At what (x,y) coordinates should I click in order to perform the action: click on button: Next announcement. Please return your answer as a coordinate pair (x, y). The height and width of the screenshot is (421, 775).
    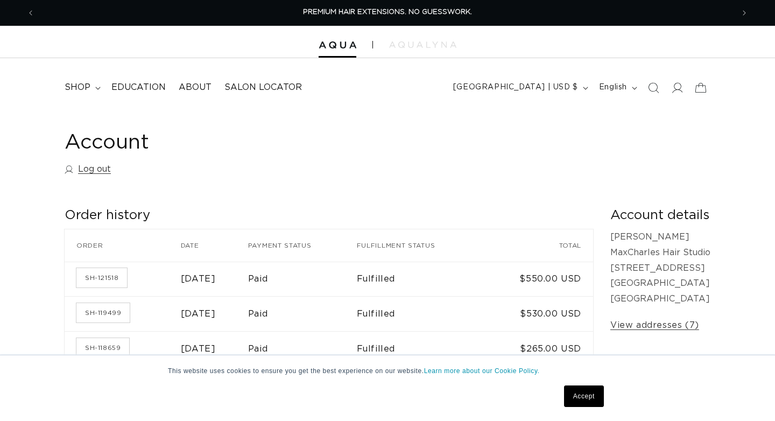
    Looking at the image, I should click on (744, 13).